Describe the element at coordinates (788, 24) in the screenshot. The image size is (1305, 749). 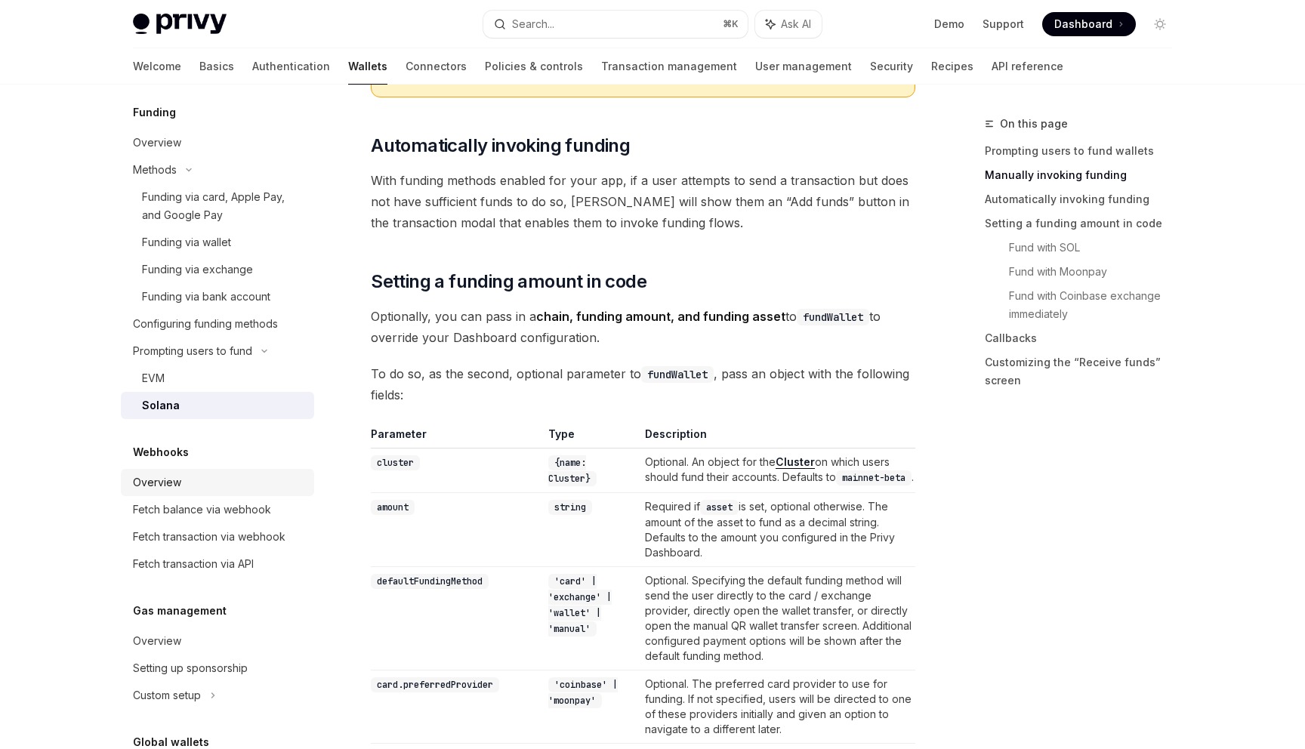
I see `button: Ask AI` at that location.